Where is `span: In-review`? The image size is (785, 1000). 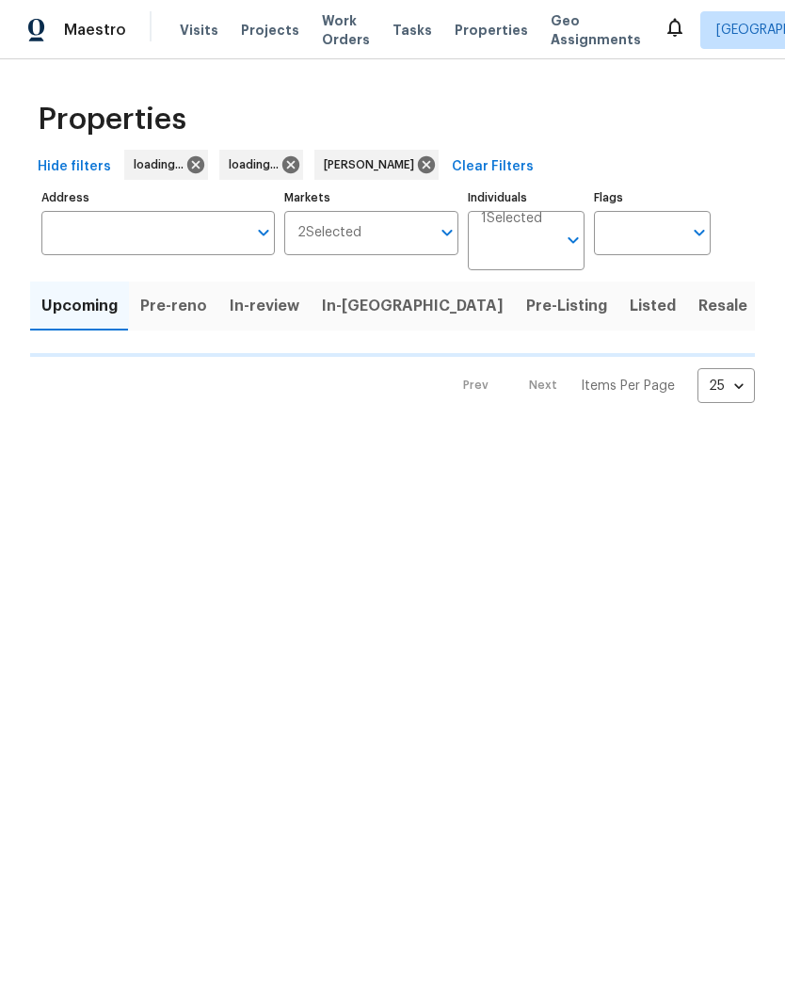 span: In-review is located at coordinates (265, 306).